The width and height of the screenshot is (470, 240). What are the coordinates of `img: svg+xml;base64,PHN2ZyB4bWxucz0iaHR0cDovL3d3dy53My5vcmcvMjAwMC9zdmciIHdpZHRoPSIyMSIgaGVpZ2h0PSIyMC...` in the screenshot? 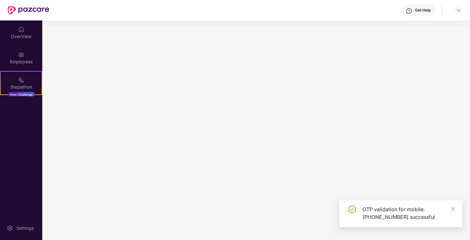 It's located at (21, 80).